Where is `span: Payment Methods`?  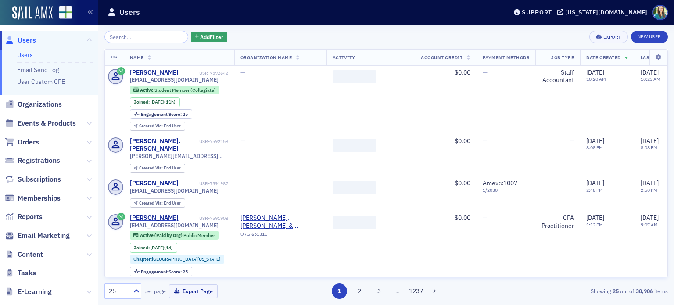
span: Payment Methods is located at coordinates (506, 57).